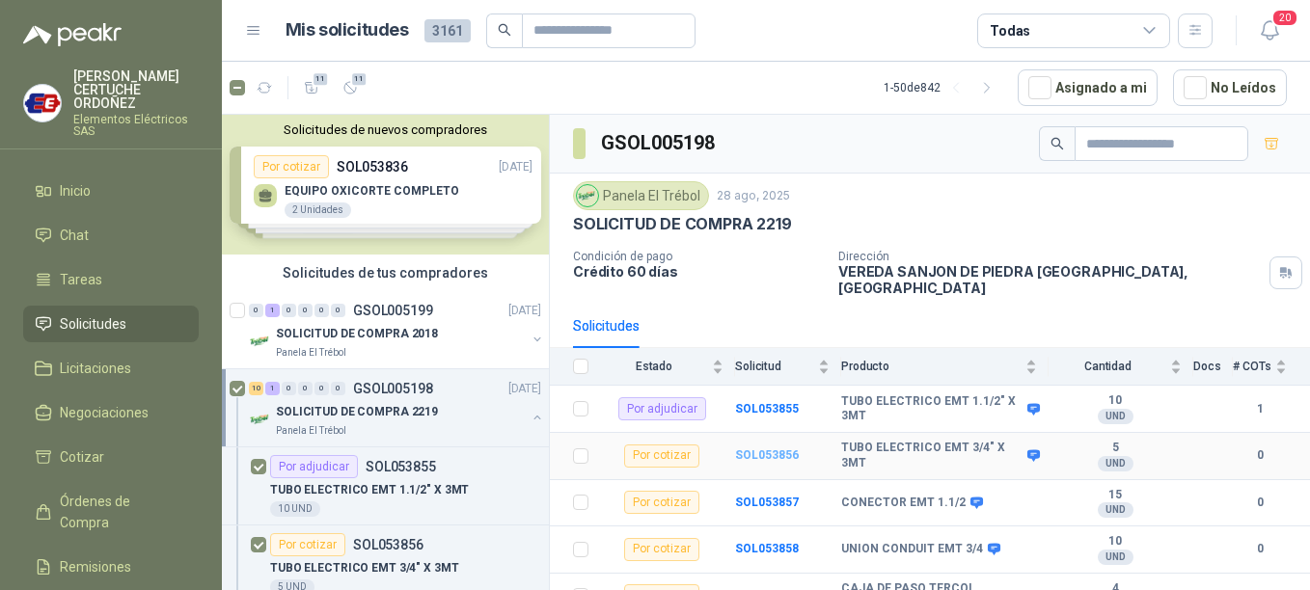 Image resolution: width=1310 pixels, height=590 pixels. Describe the element at coordinates (932, 455) in the screenshot. I see `b: TUBO ELECTRICO EMT 3/4" X 3MT` at that location.